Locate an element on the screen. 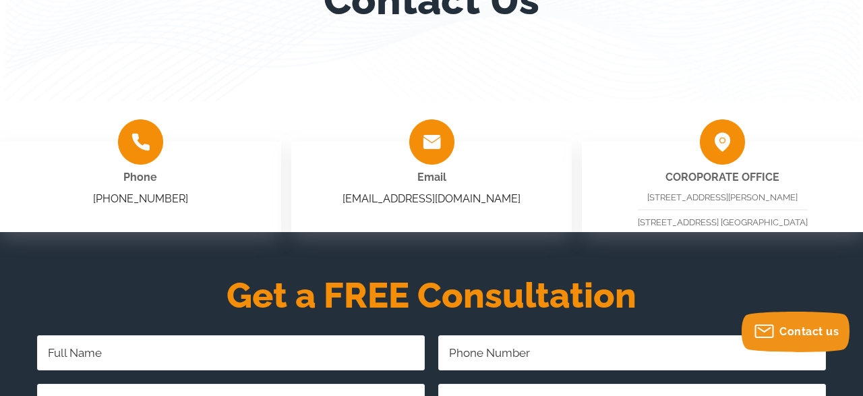 The width and height of the screenshot is (863, 396). span: Phone is located at coordinates (140, 177).